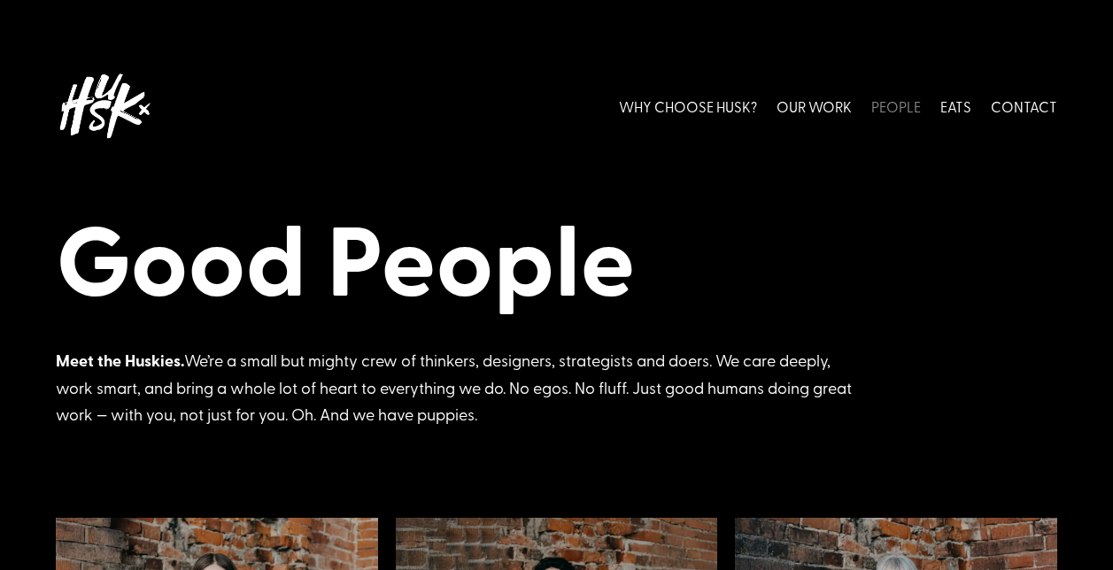  What do you see at coordinates (104, 105) in the screenshot?
I see `img: Husk logo` at bounding box center [104, 105].